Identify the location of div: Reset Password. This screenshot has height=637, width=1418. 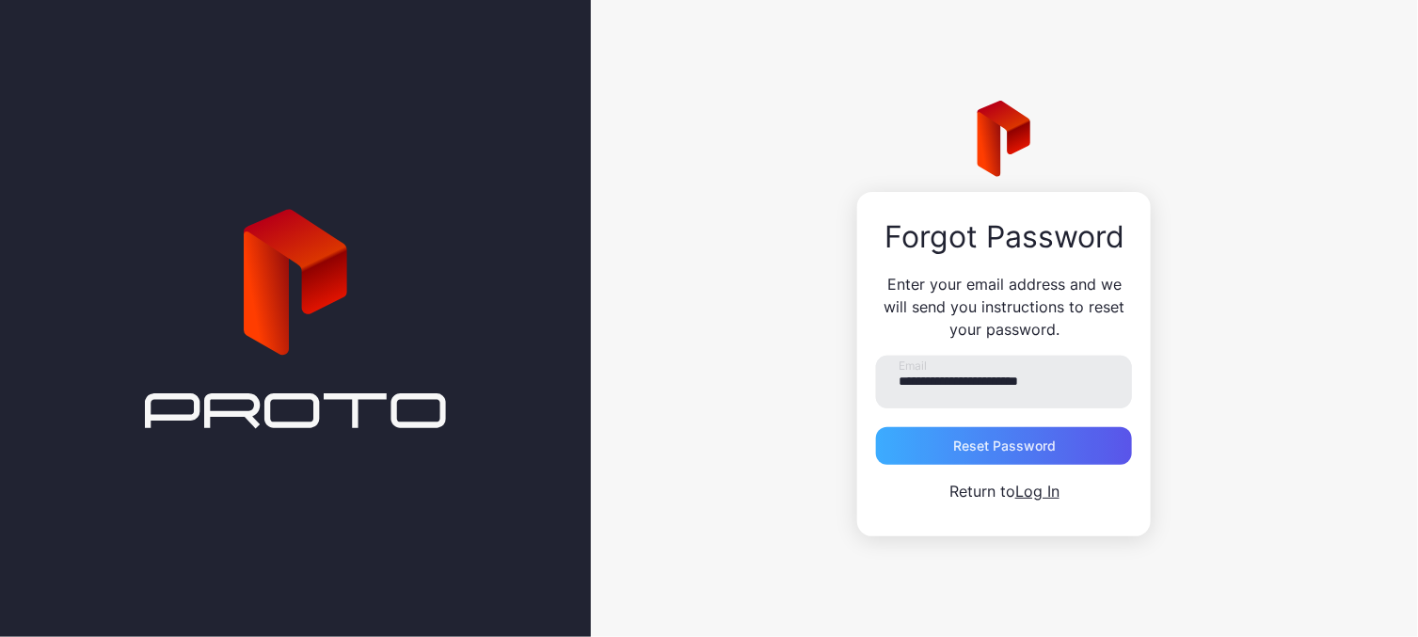
(1004, 446).